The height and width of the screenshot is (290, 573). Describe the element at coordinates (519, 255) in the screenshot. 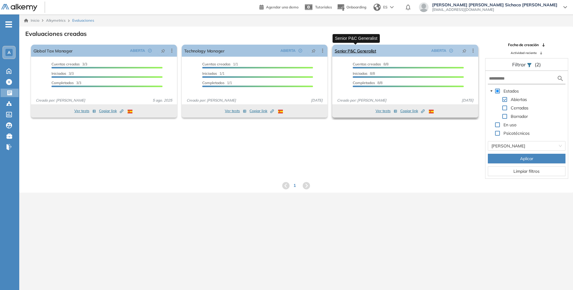

I see `div: Widget de chat` at that location.